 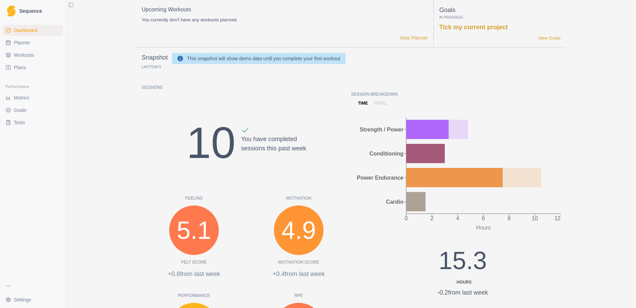 I want to click on div: 10, so click(x=211, y=143).